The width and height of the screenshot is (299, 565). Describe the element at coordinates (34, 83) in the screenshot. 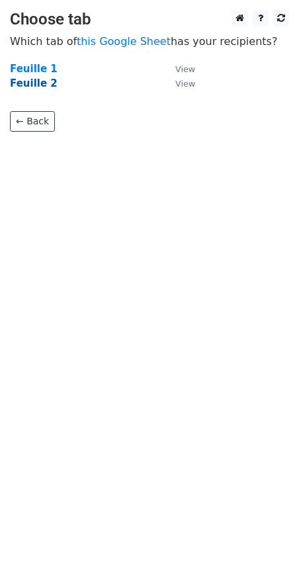

I see `strong: Feuille 2` at that location.